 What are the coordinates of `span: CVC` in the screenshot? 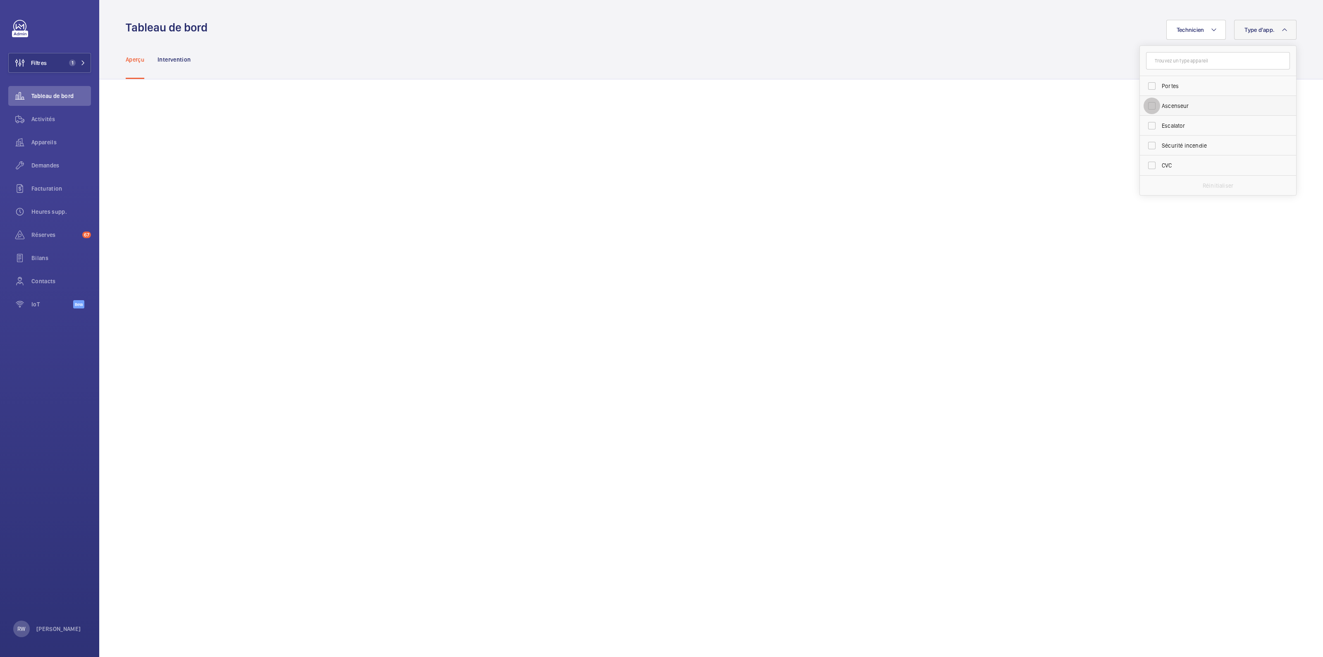 It's located at (1218, 165).